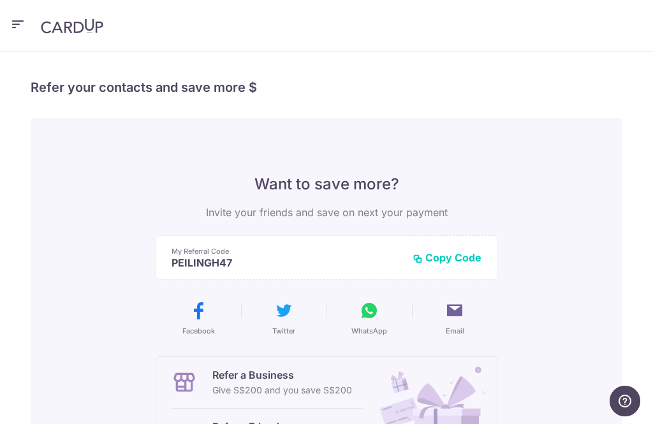 The height and width of the screenshot is (424, 653). Describe the element at coordinates (284, 331) in the screenshot. I see `span: Twitter` at that location.